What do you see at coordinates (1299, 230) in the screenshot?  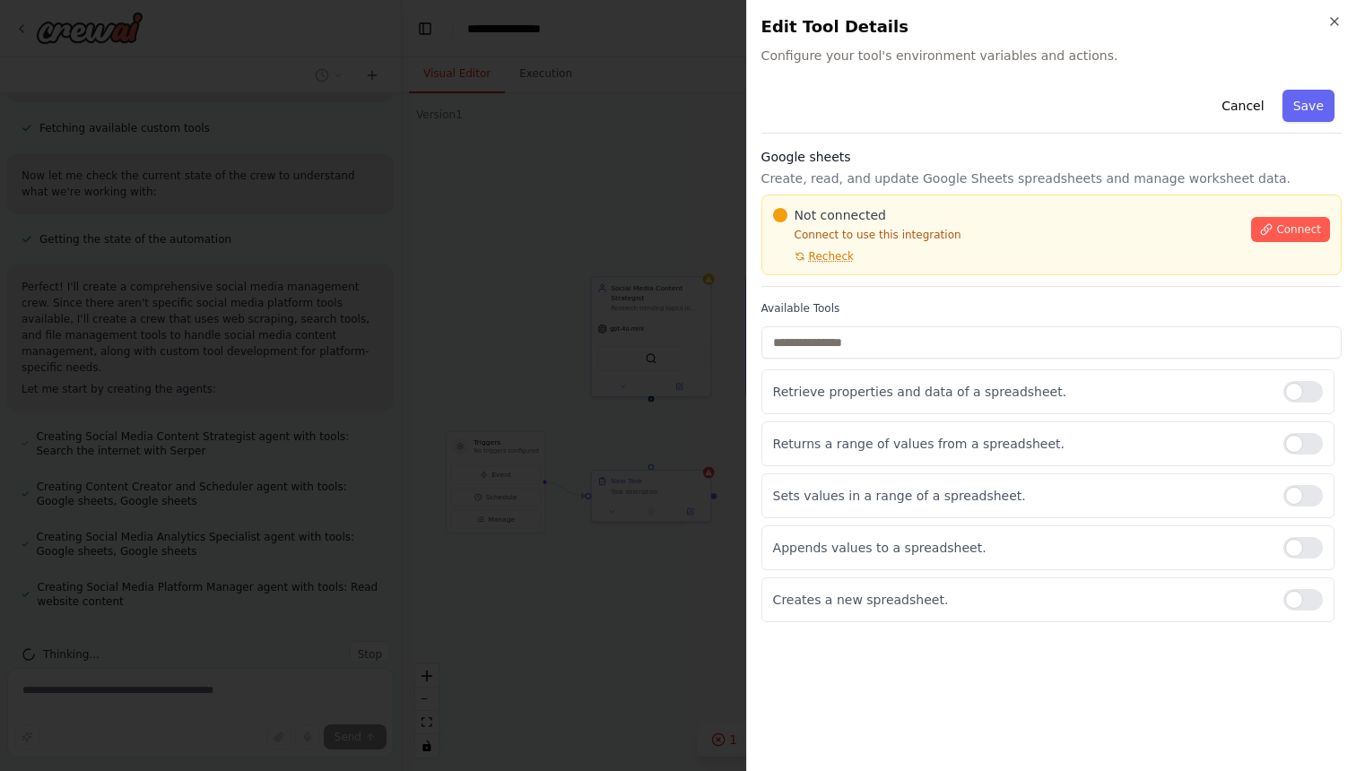 I see `span: Connect` at bounding box center [1299, 230].